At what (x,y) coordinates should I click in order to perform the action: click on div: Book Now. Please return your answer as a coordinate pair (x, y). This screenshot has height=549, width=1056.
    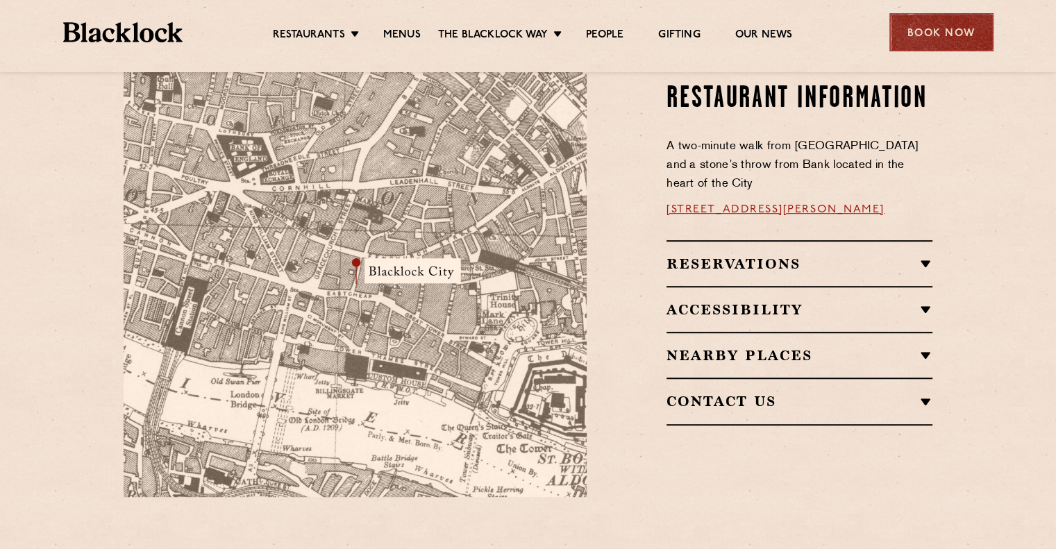
    Looking at the image, I should click on (942, 32).